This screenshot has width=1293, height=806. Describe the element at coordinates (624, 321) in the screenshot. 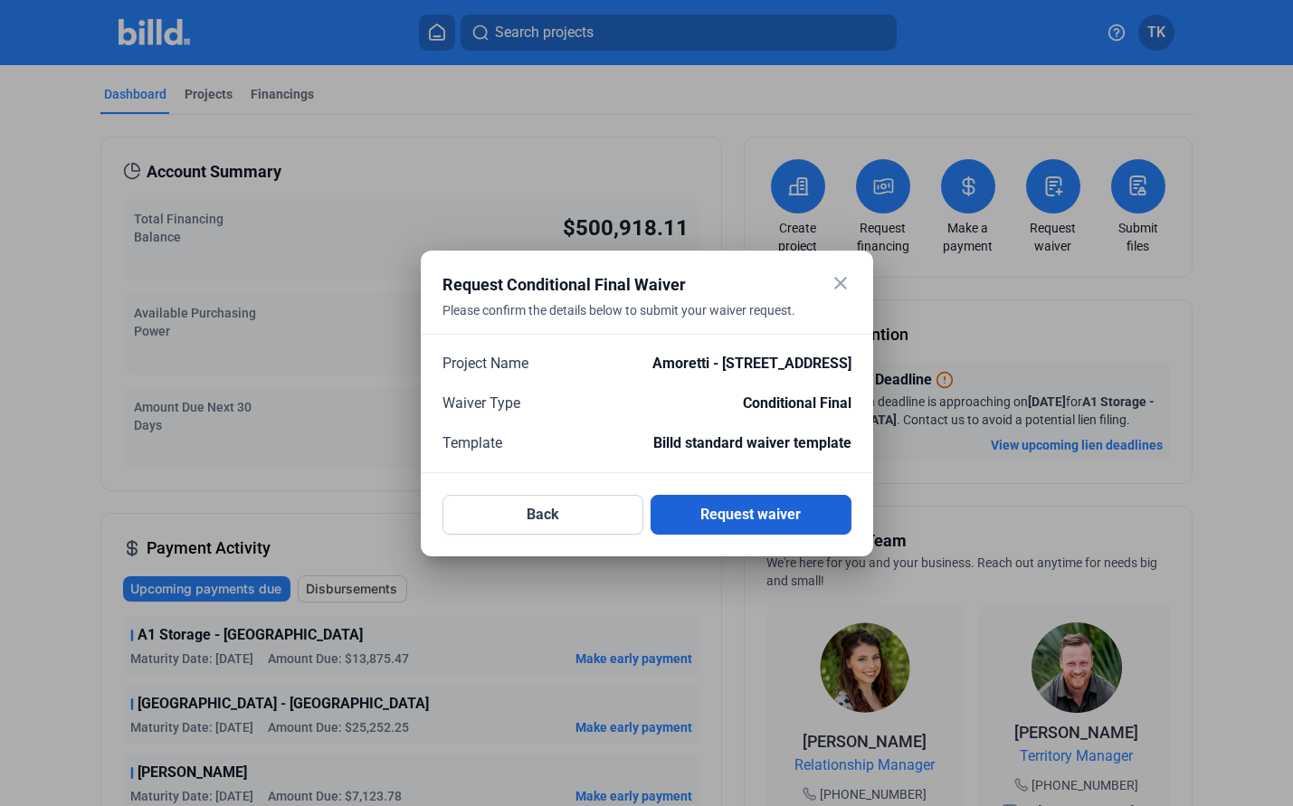

I see `div: Please confirm the details below to submit your waiver request.` at that location.